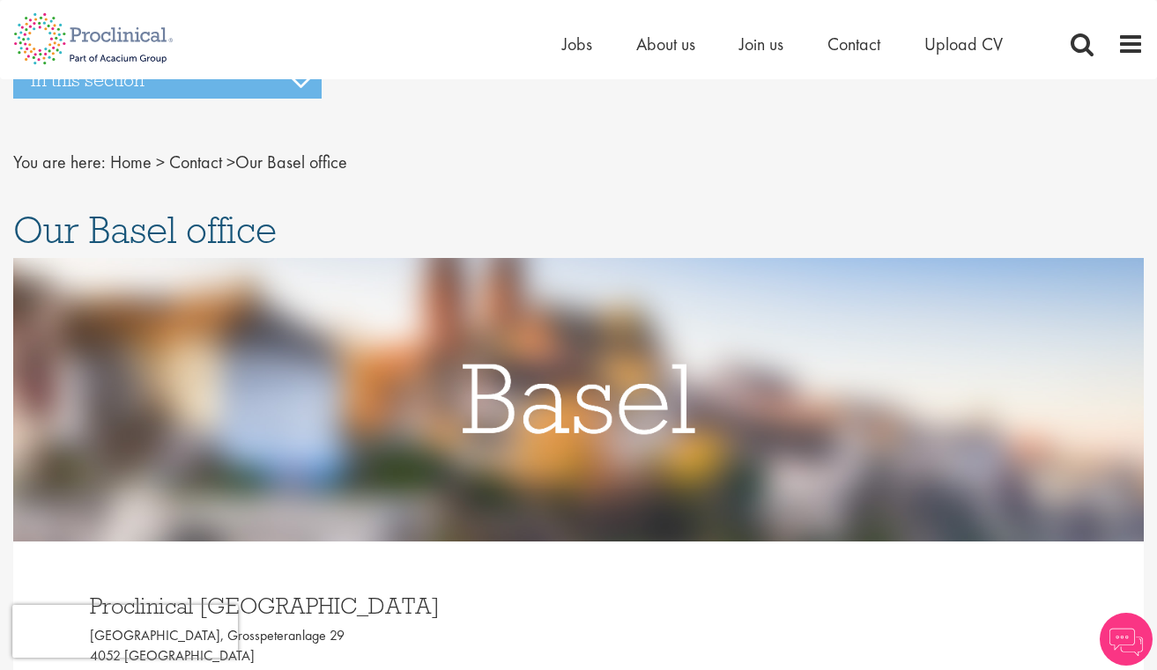  I want to click on span: Join us, so click(761, 44).